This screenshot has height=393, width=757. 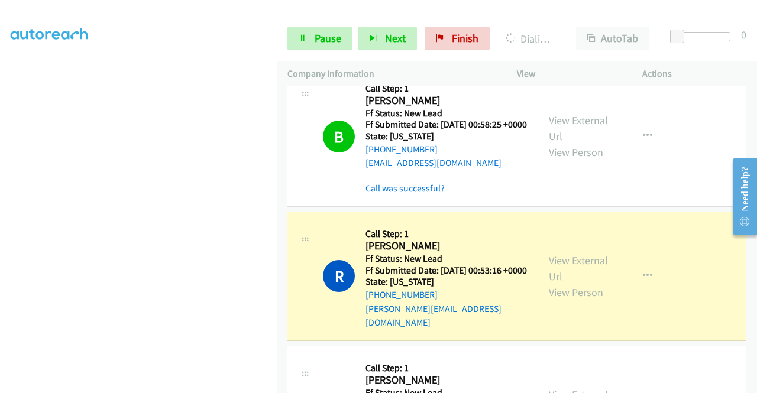 I want to click on div: Open Resource Center, so click(x=21, y=47).